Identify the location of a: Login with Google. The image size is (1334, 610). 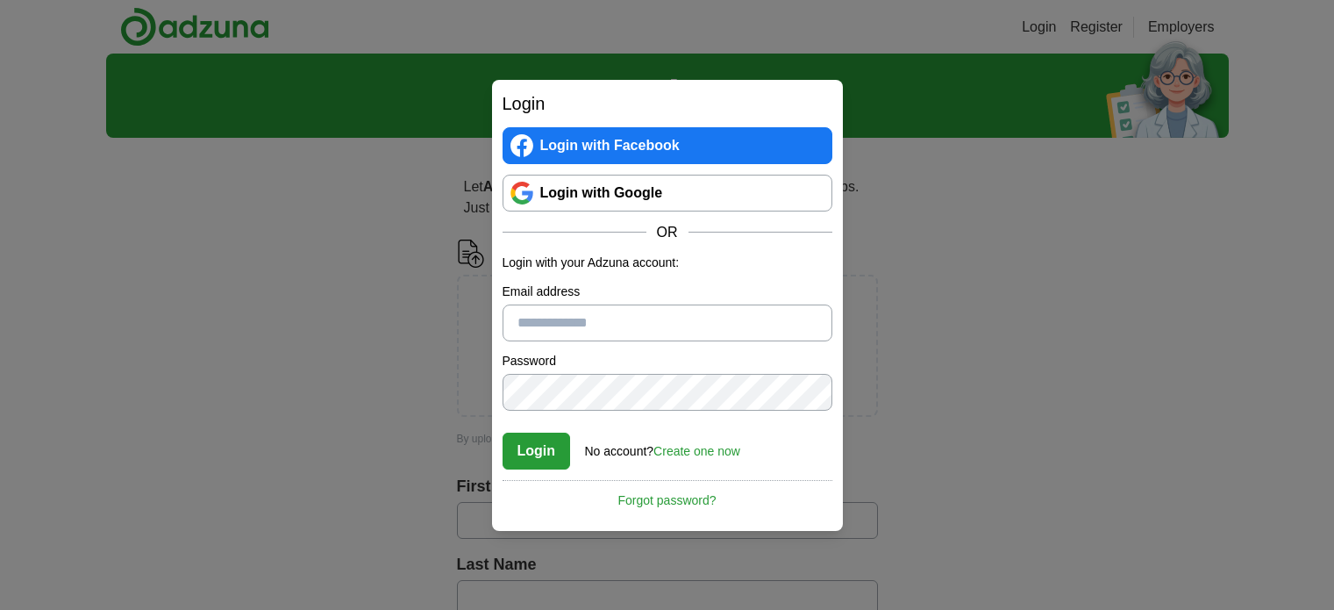
(667, 193).